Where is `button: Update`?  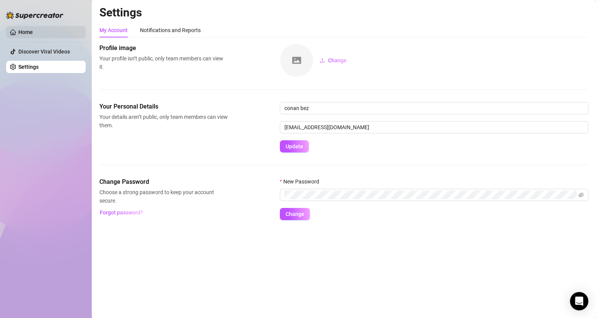
button: Update is located at coordinates (294, 146).